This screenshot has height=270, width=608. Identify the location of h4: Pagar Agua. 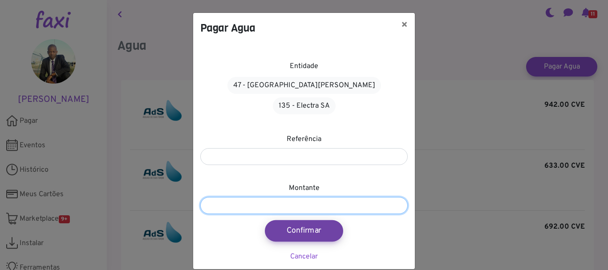
(228, 28).